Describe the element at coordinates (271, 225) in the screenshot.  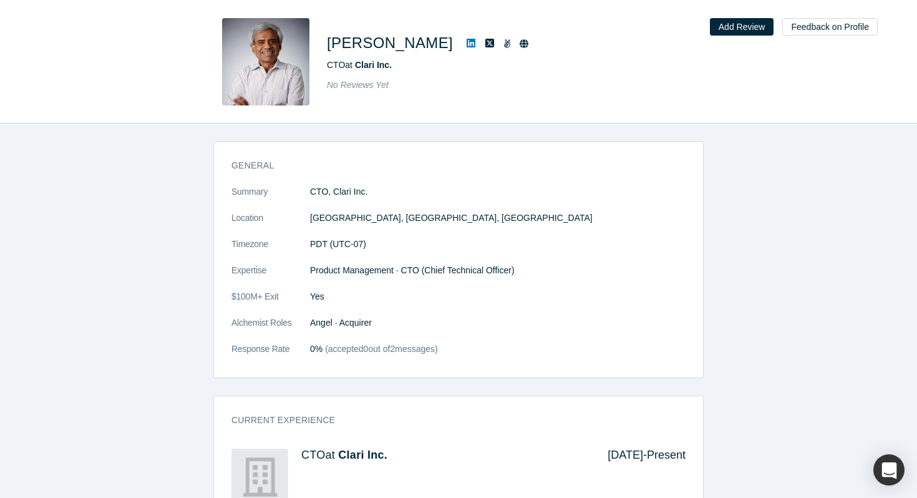
I see `dt: Location` at that location.